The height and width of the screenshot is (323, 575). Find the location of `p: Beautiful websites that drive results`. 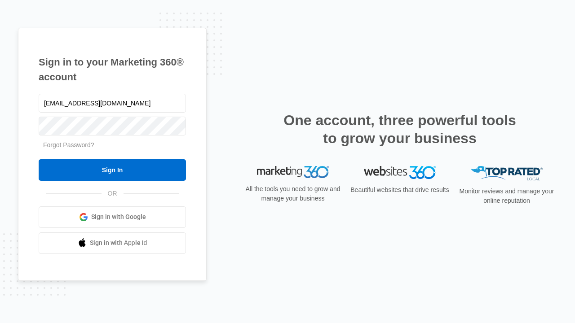

p: Beautiful websites that drive results is located at coordinates (400, 190).